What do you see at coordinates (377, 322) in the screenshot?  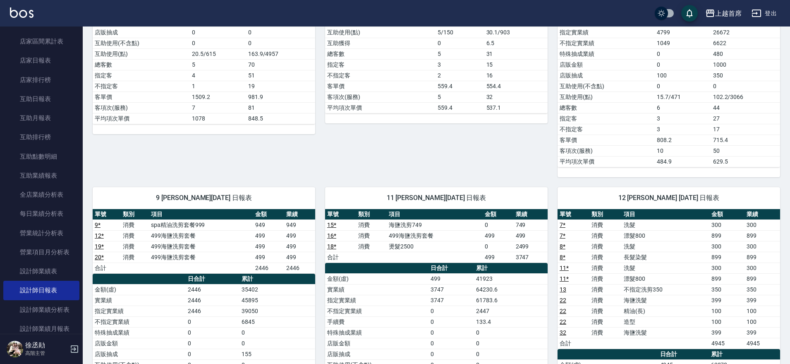 I see `td: 手續費` at bounding box center [377, 322].